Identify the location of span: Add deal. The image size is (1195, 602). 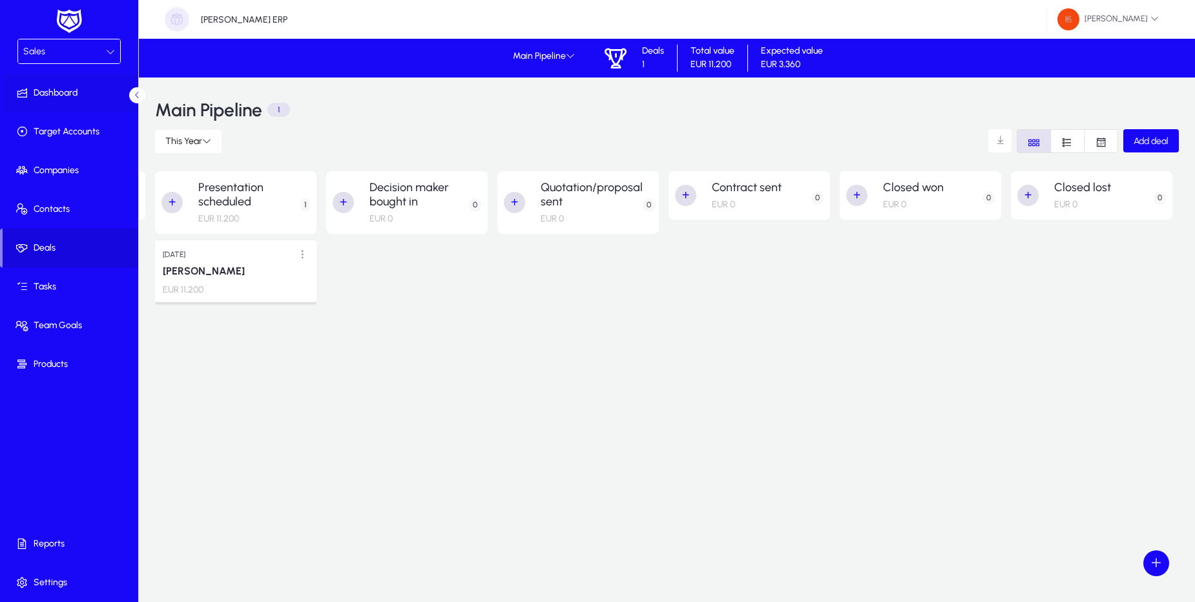
(1151, 141).